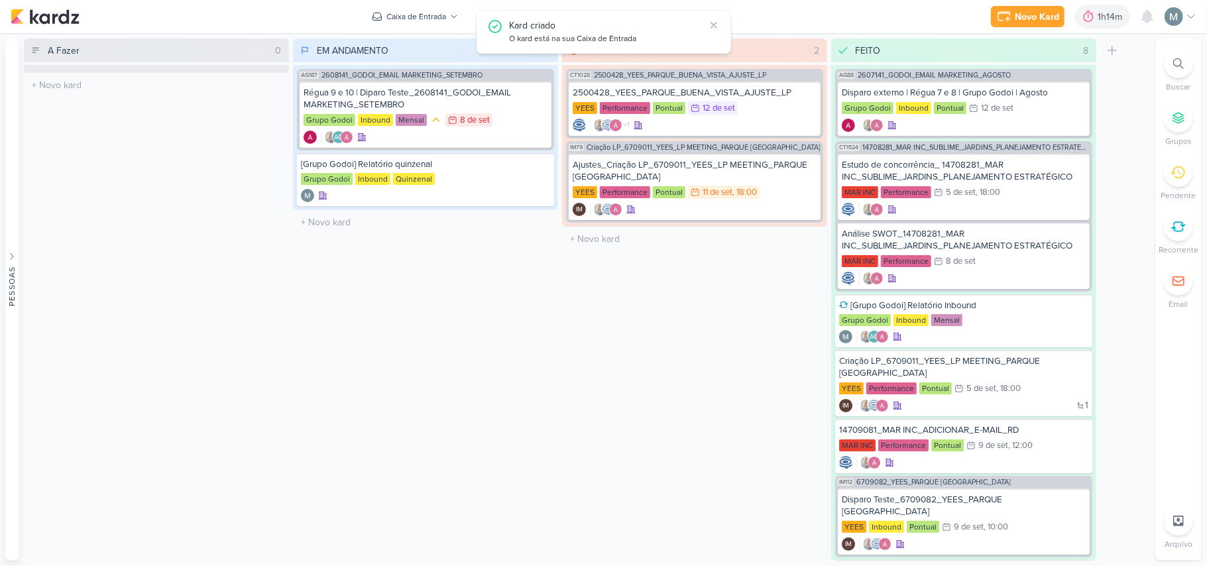 This screenshot has height=566, width=1207. What do you see at coordinates (964, 240) in the screenshot?
I see `div: Análise SWOT_14708281_MAR INC_SUBLIME_JARDINS_PLANEJAMENTO ESTRATÉGICO` at bounding box center [964, 240].